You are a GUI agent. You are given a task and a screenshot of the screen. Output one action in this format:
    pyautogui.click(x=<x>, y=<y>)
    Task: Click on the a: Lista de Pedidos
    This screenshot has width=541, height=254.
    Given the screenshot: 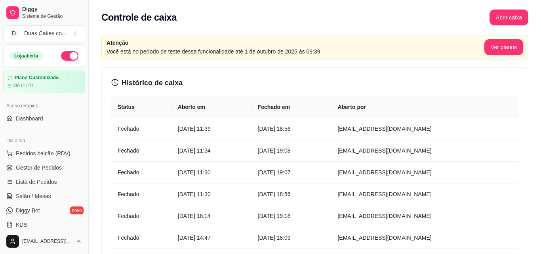 What is the action you would take?
    pyautogui.click(x=44, y=182)
    